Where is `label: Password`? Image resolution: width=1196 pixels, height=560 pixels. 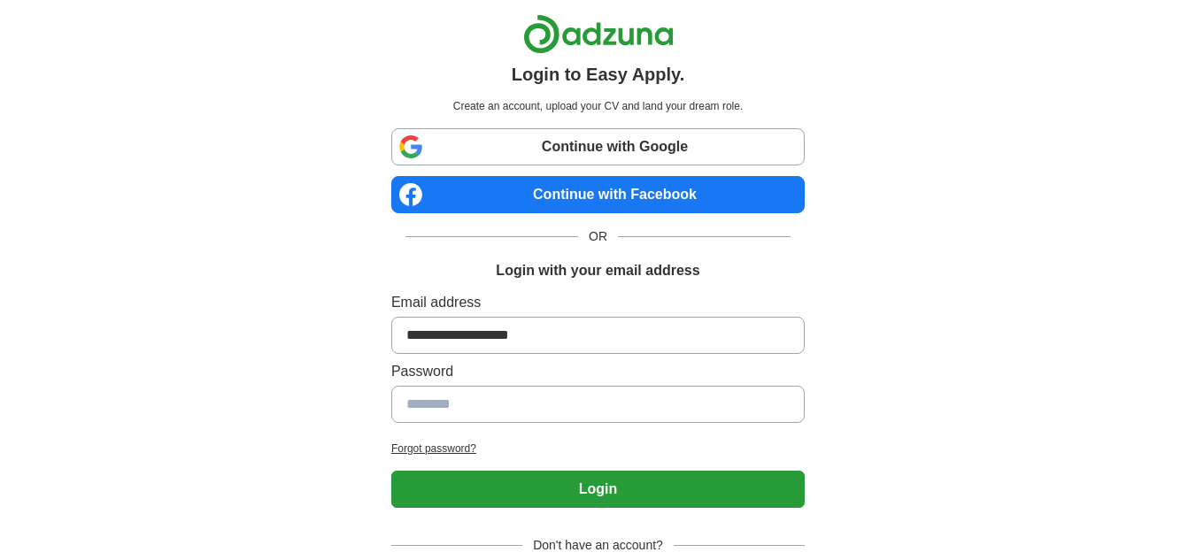
label: Password is located at coordinates (598, 372).